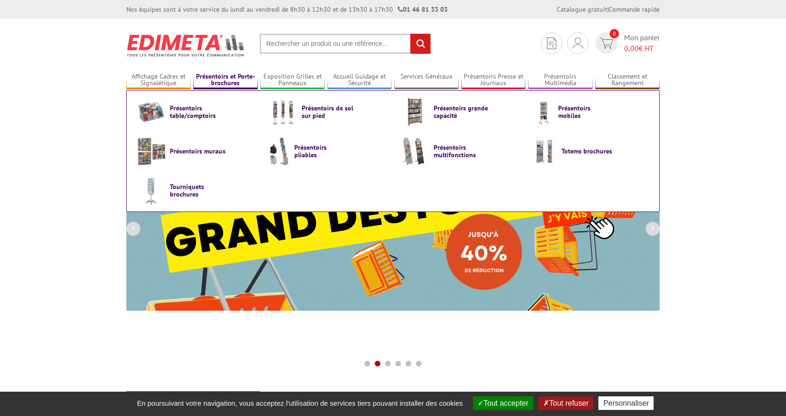 Image resolution: width=786 pixels, height=416 pixels. What do you see at coordinates (627, 80) in the screenshot?
I see `a: Classement et Rangement` at bounding box center [627, 80].